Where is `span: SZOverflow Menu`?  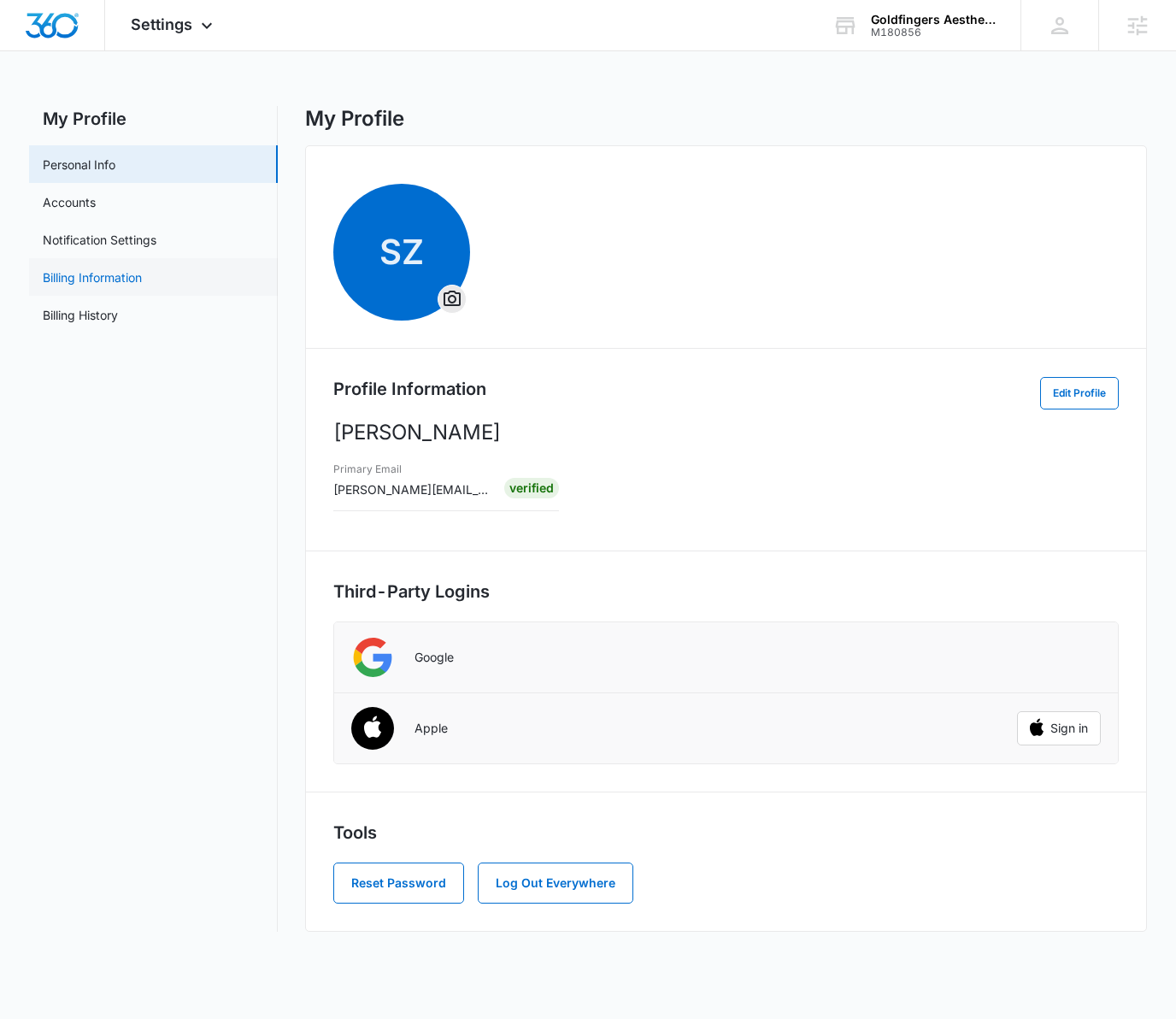 span: SZOverflow Menu is located at coordinates (402, 253).